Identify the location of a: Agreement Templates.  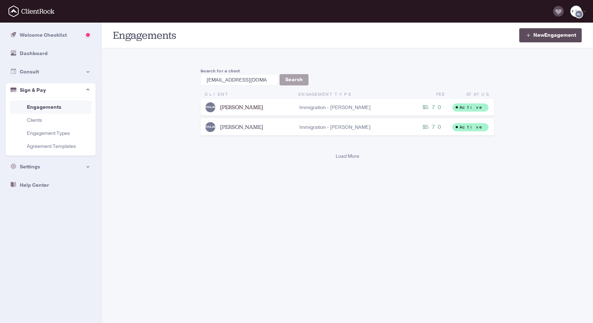
(50, 146).